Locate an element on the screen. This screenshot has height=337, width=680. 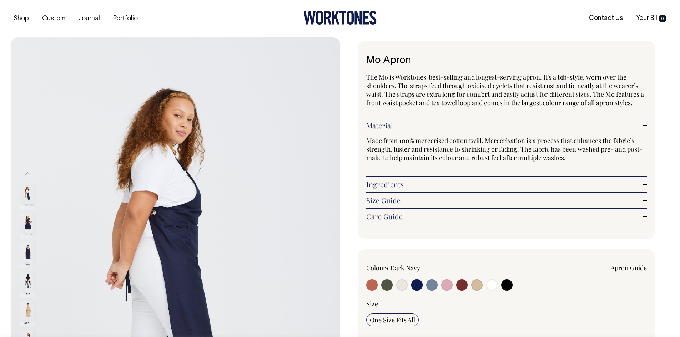
a: Size Guide is located at coordinates (506, 201).